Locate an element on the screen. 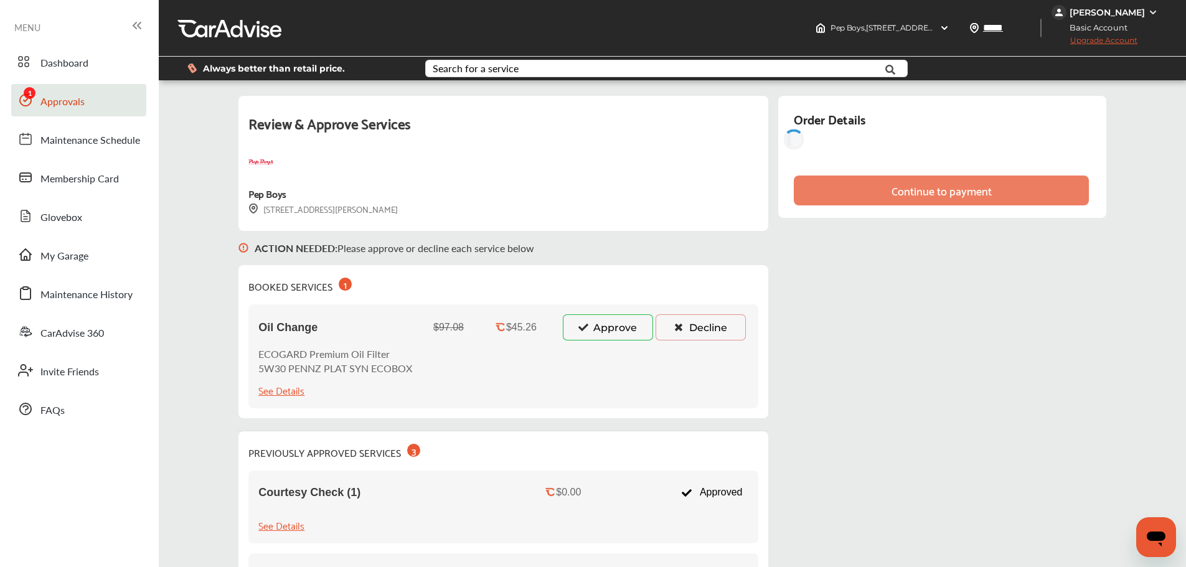 The height and width of the screenshot is (567, 1186). a: Approvals is located at coordinates (78, 100).